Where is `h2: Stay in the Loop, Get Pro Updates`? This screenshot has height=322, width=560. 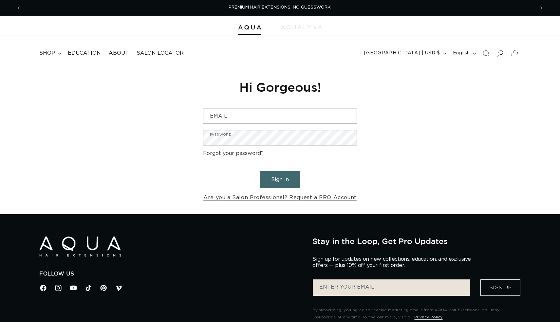
h2: Stay in the Loop, Get Pro Updates is located at coordinates (417, 241).